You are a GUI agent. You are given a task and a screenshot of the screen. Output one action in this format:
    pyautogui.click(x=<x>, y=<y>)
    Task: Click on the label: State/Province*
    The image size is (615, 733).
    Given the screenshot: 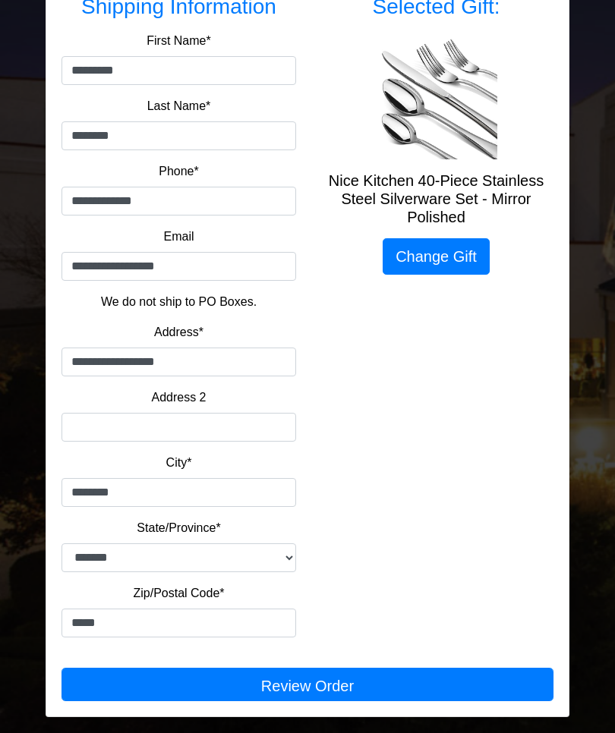 What is the action you would take?
    pyautogui.click(x=178, y=528)
    